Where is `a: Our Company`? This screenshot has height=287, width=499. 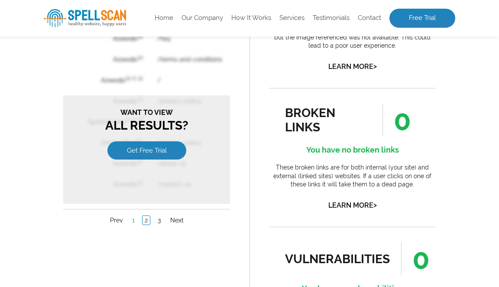
a: Our Company is located at coordinates (202, 18).